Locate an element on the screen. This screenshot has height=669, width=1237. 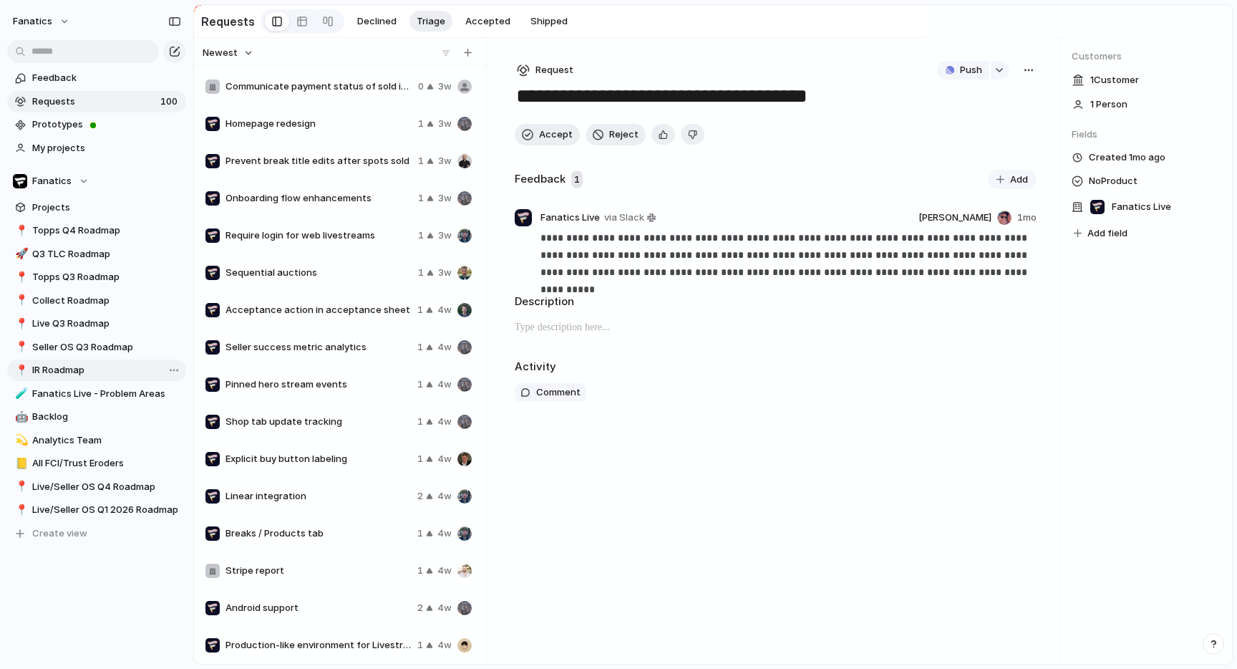
span: Live/Seller OS Q4 Roadmap is located at coordinates (107, 487).